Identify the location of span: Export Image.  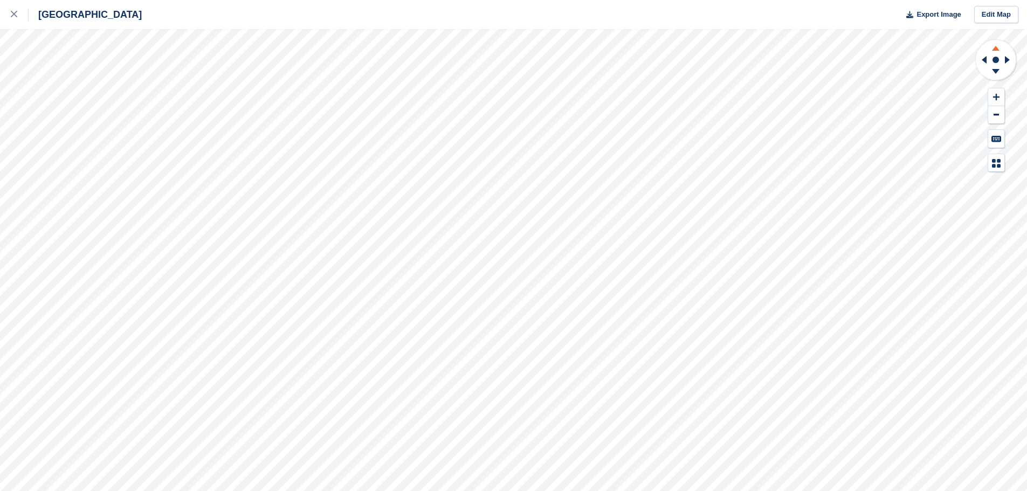
(939, 15).